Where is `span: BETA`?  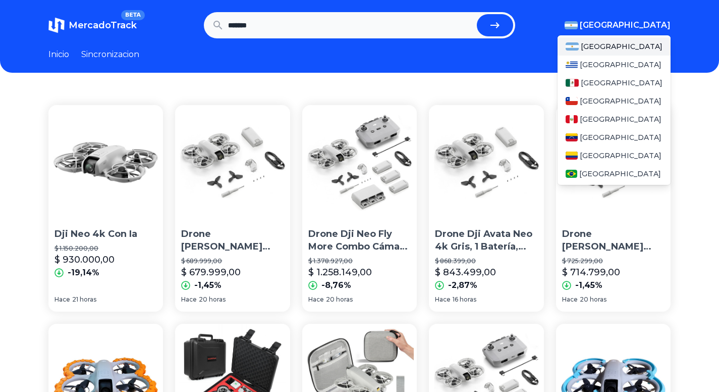 span: BETA is located at coordinates (133, 15).